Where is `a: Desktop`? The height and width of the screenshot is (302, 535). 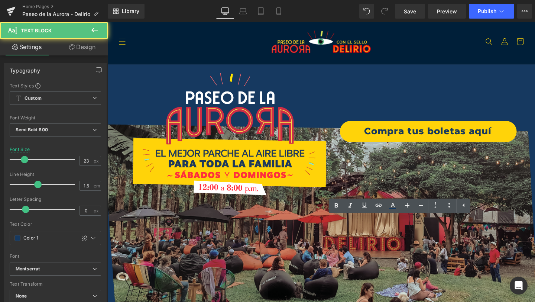 a: Desktop is located at coordinates (225, 11).